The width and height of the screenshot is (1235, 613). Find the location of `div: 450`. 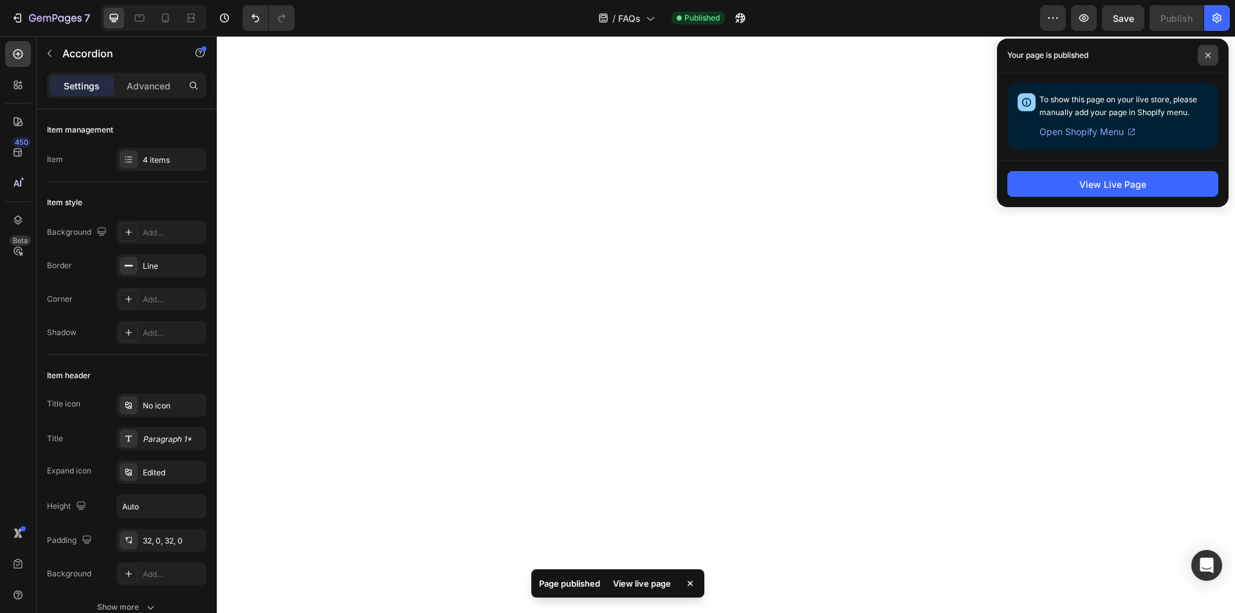

div: 450 is located at coordinates (21, 142).